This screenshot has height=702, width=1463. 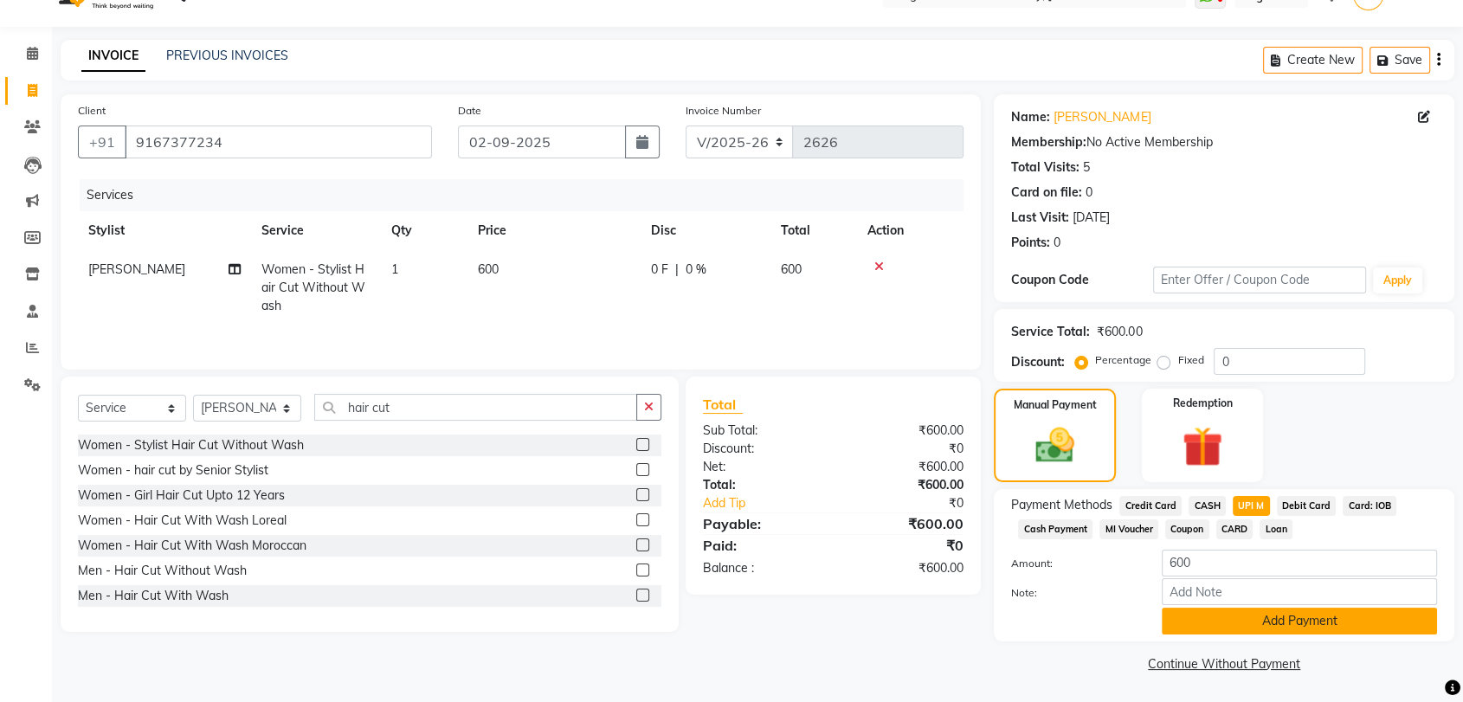 What do you see at coordinates (723, 404) in the screenshot?
I see `span: Total` at bounding box center [723, 404].